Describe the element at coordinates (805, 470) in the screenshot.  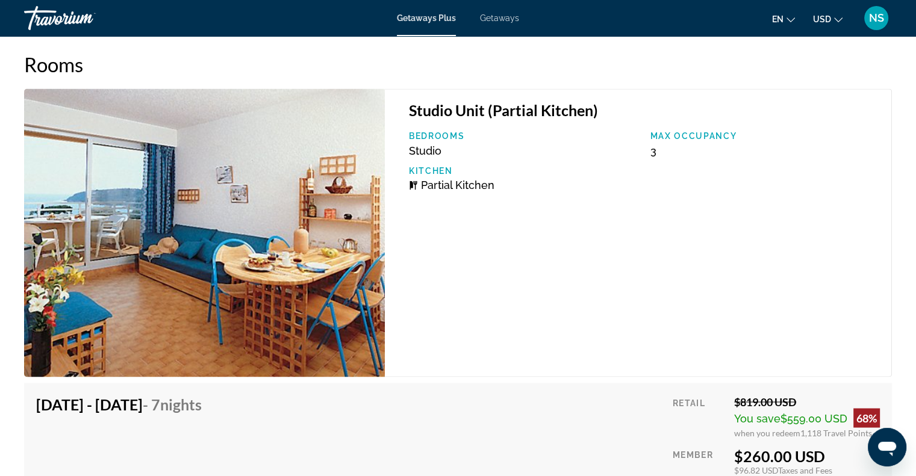
I see `span: Taxes and Fees` at that location.